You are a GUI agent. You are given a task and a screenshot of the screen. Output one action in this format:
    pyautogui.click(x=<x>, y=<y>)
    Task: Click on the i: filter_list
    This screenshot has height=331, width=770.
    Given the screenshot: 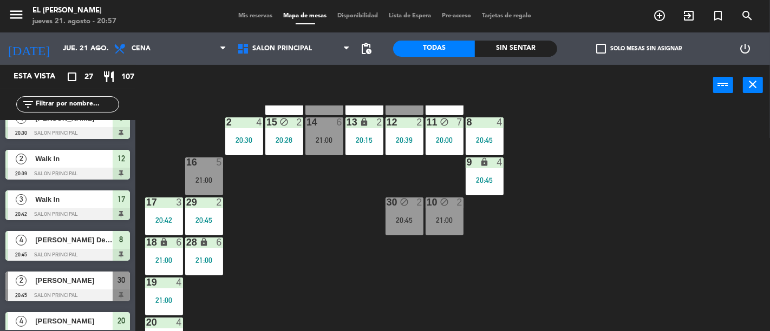 What is the action you would take?
    pyautogui.click(x=28, y=105)
    